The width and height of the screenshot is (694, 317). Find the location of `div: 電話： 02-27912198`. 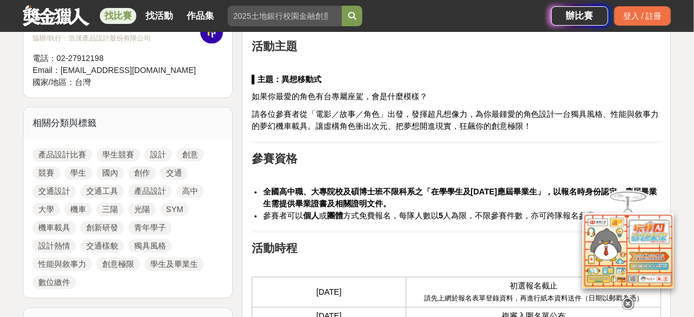

div: 電話： 02-27912198 is located at coordinates (116, 58).